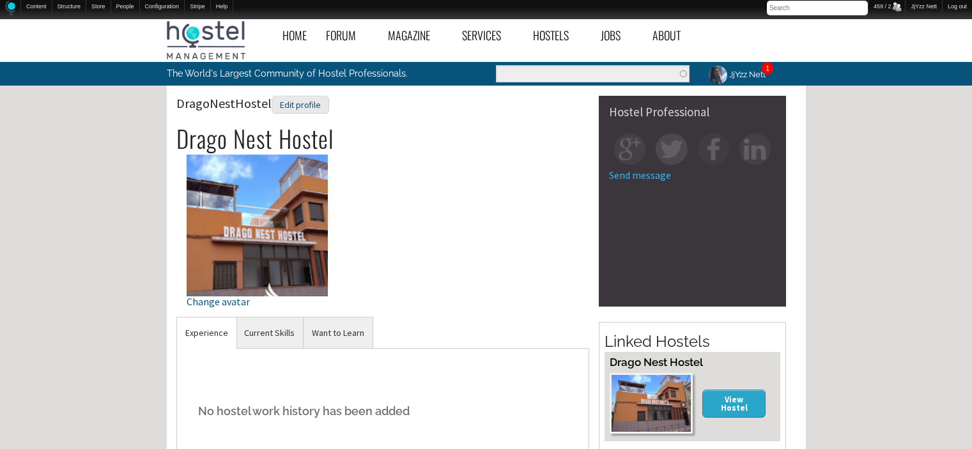 Image resolution: width=972 pixels, height=449 pixels. Describe the element at coordinates (755, 149) in the screenshot. I see `img: in-square.png` at that location.